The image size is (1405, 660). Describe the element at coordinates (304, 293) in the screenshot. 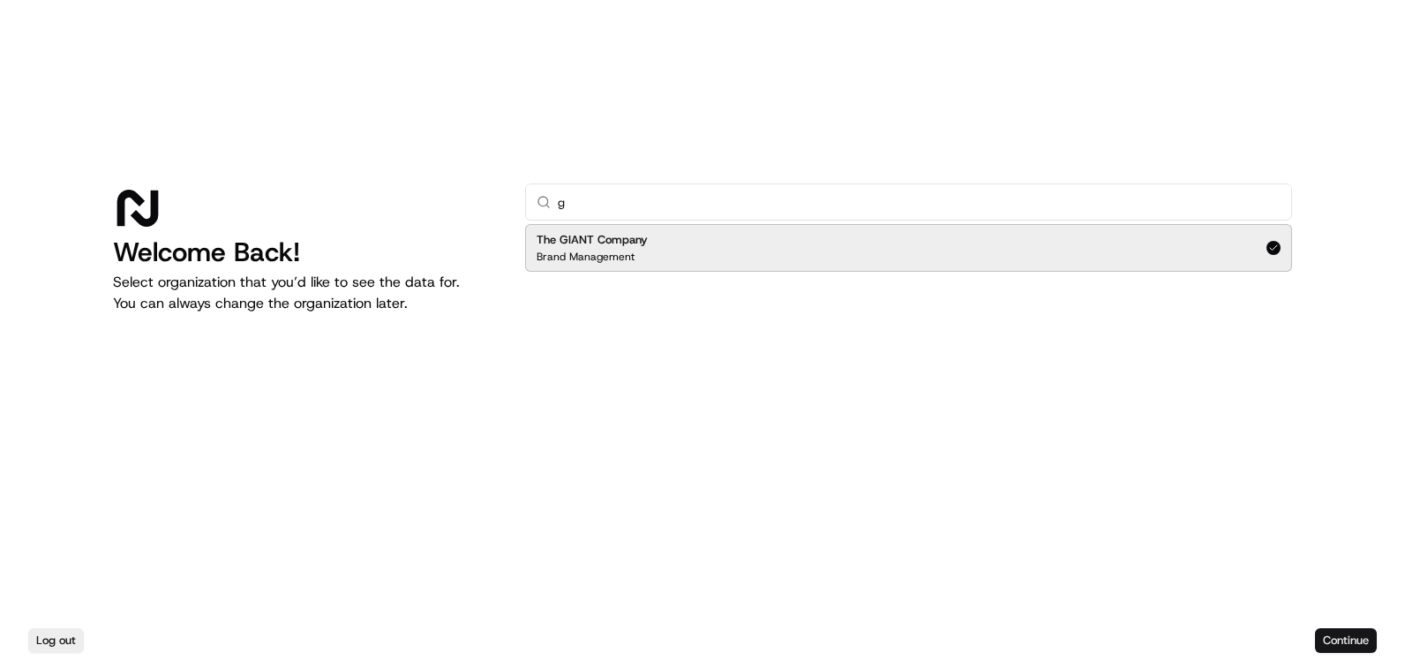

I see `p: Select organization that you’d like to see the data for. You can always change the organization l...` at that location.